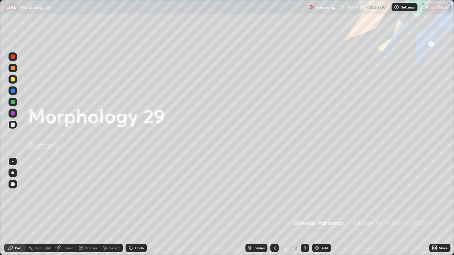 The image size is (454, 255). I want to click on div: Undo, so click(139, 248).